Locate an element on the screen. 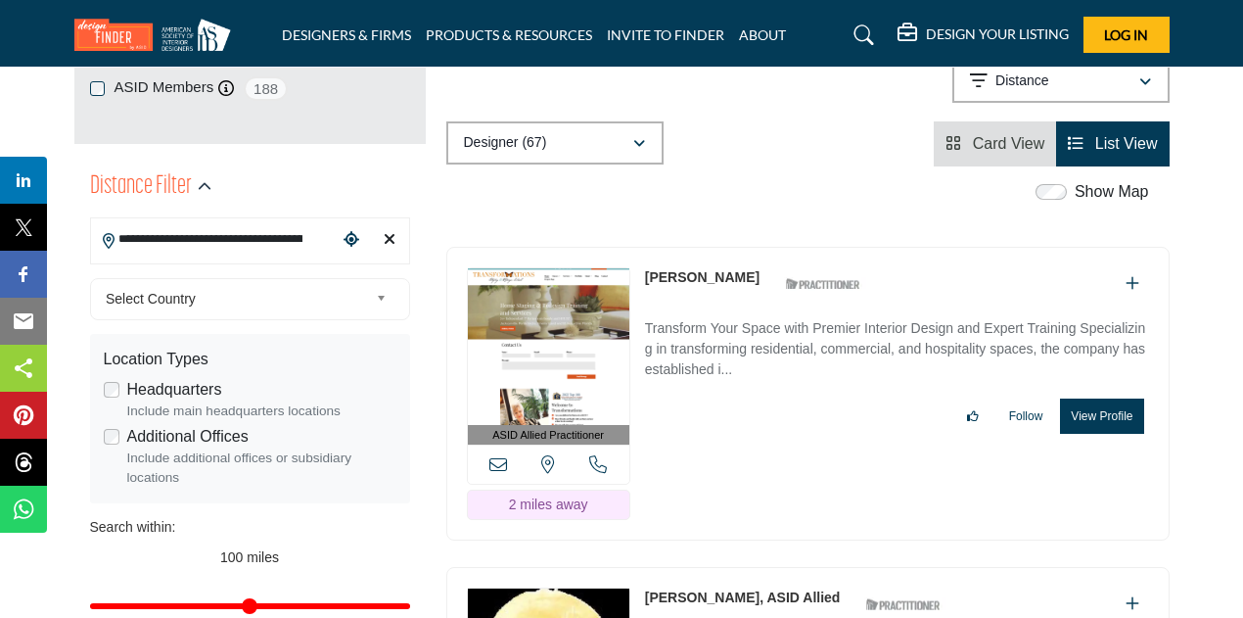 Image resolution: width=1243 pixels, height=618 pixels. button: Follow is located at coordinates (1026, 416).